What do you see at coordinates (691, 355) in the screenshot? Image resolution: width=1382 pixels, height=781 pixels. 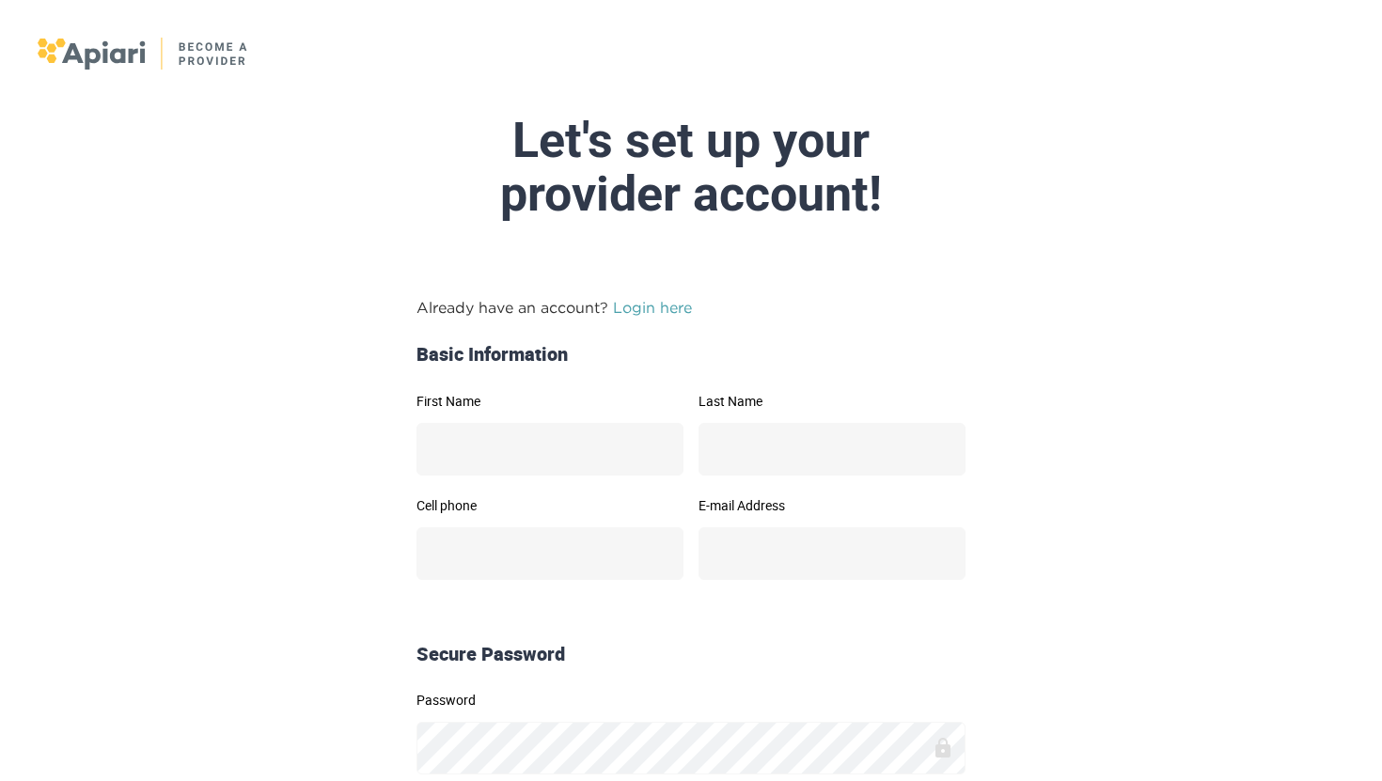 I see `div: Basic Information` at bounding box center [691, 355].